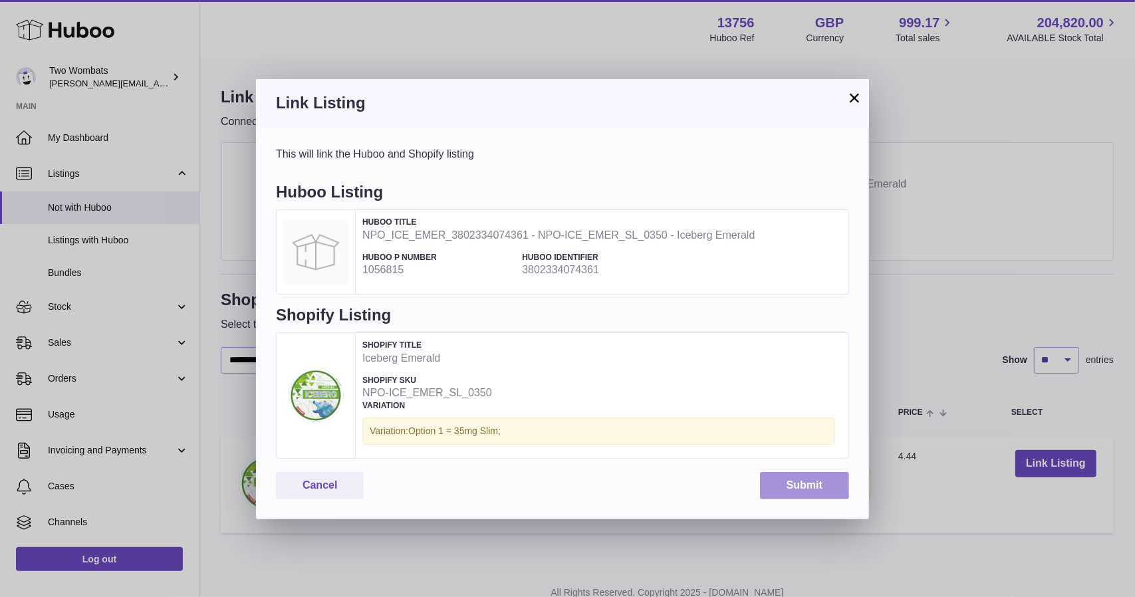  I want to click on button: Cancel, so click(320, 485).